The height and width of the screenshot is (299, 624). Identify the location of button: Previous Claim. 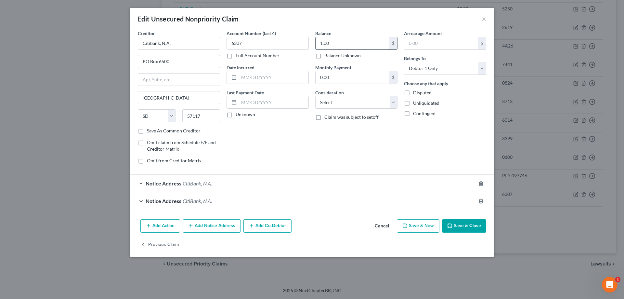
(160, 244).